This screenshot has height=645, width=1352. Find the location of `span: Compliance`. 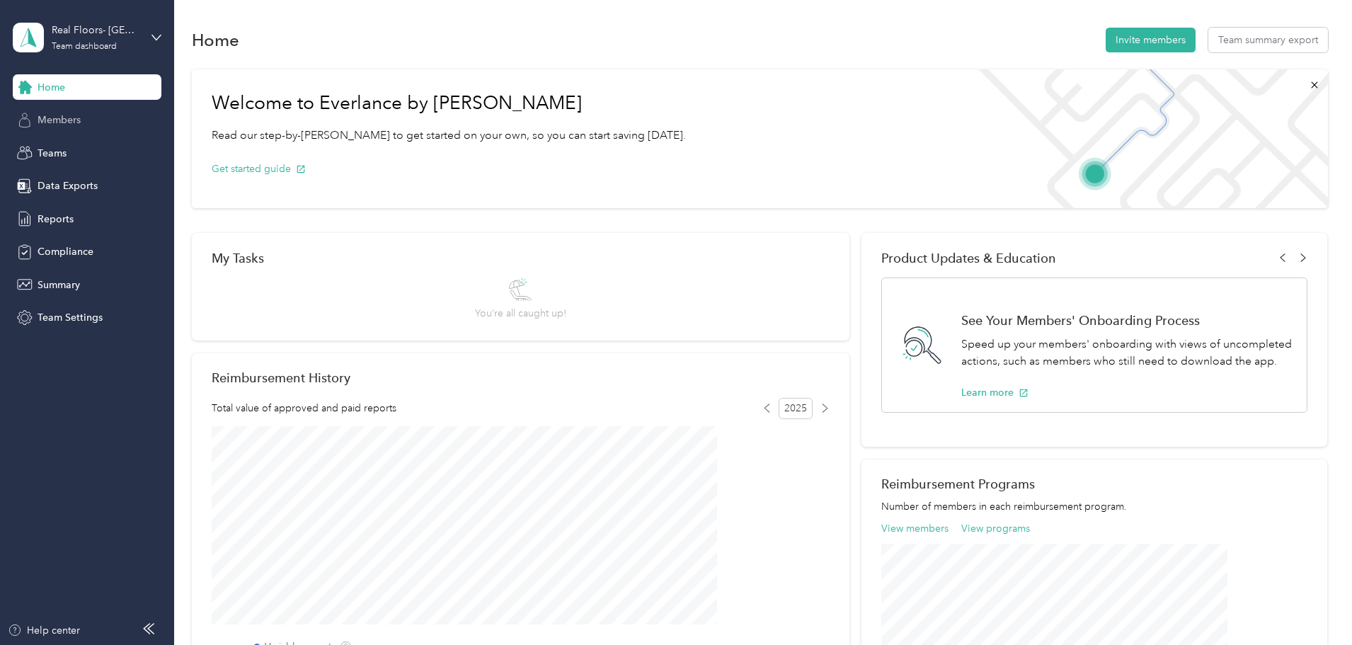

span: Compliance is located at coordinates (65, 251).